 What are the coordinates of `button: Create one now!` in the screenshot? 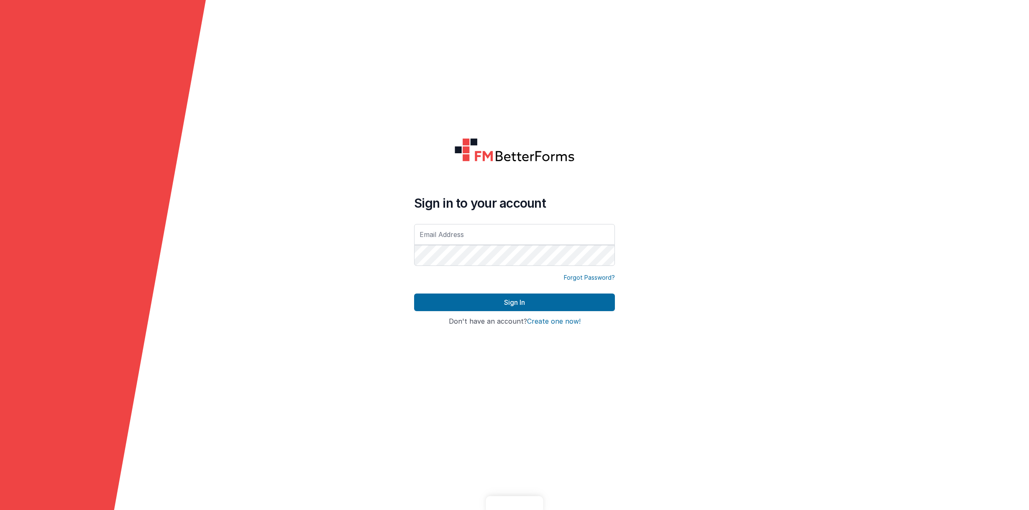 It's located at (554, 321).